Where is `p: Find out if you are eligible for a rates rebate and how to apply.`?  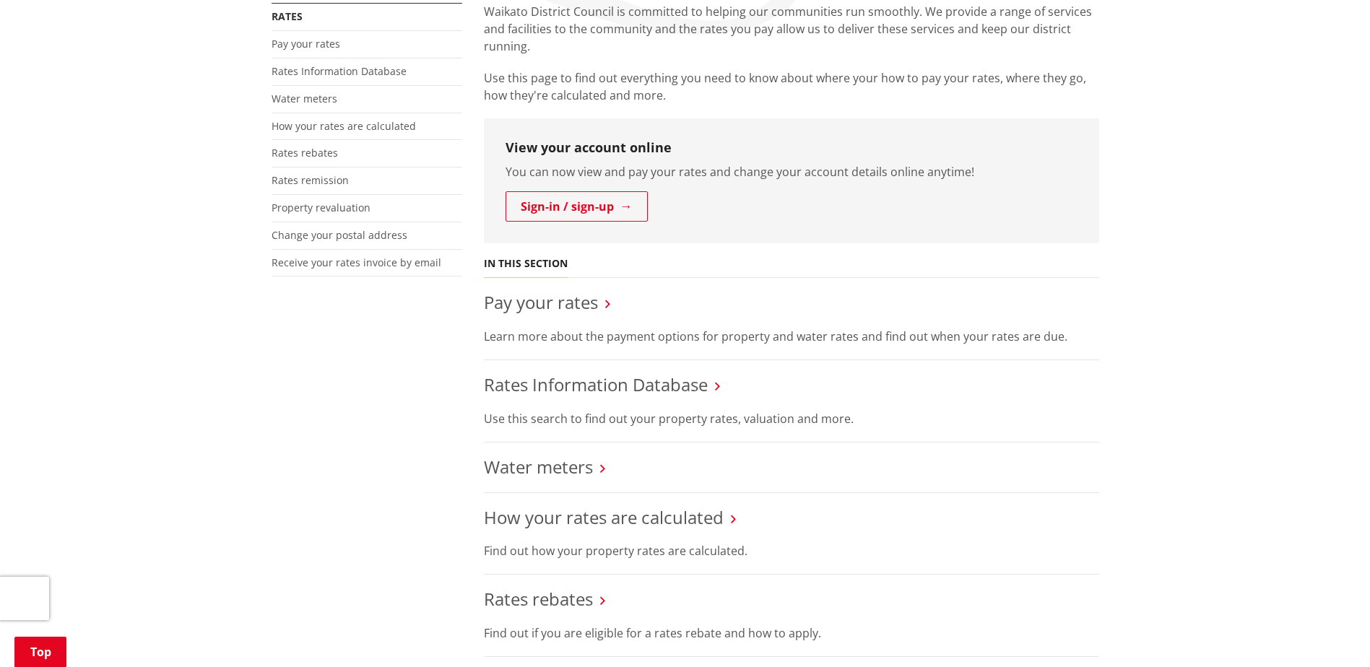 p: Find out if you are eligible for a rates rebate and how to apply. is located at coordinates (791, 633).